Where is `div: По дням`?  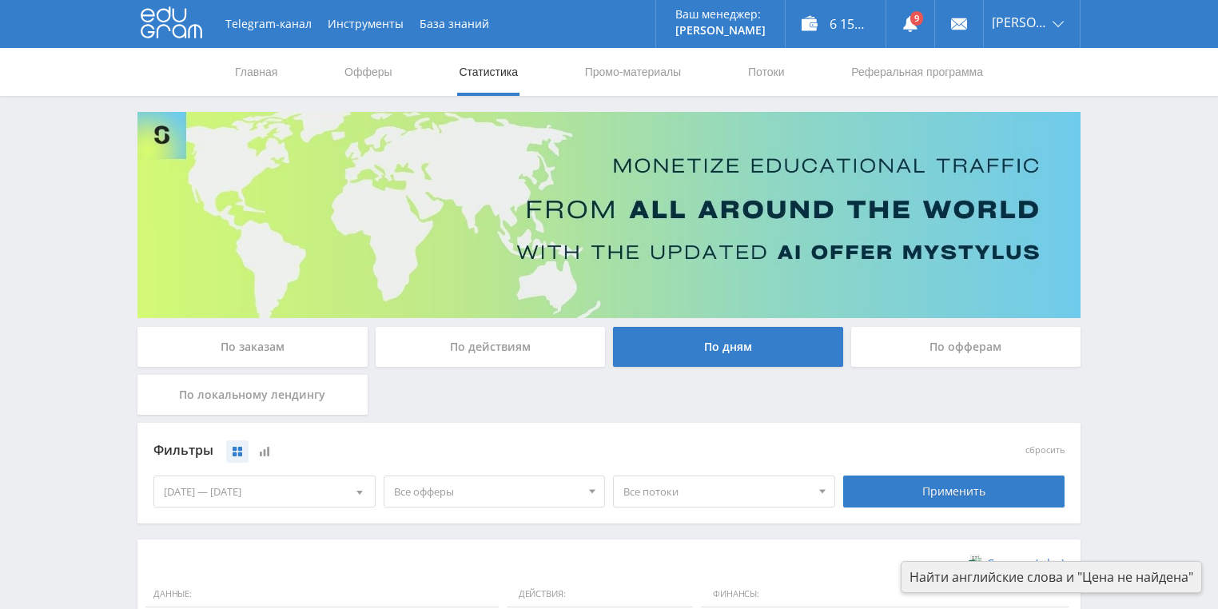
div: По дням is located at coordinates (728, 347).